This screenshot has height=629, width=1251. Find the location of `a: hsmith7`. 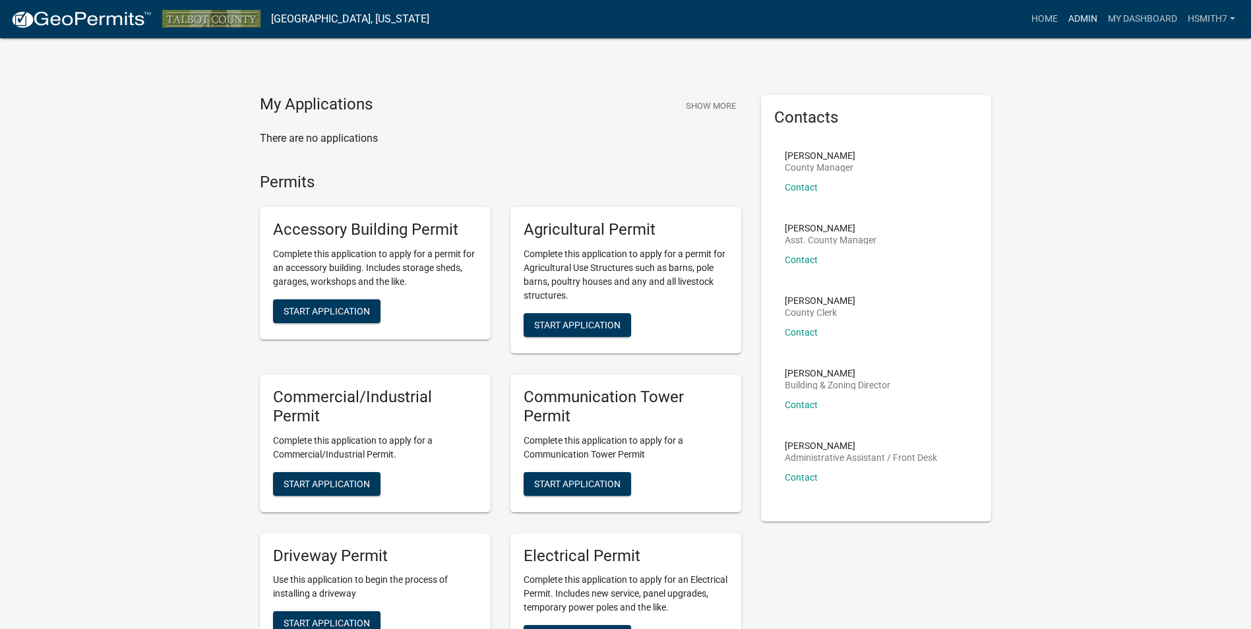

a: hsmith7 is located at coordinates (1211, 19).